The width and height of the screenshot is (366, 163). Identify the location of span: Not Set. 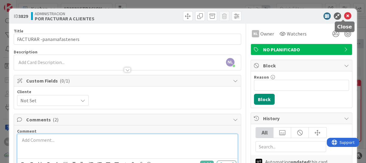
(47, 101).